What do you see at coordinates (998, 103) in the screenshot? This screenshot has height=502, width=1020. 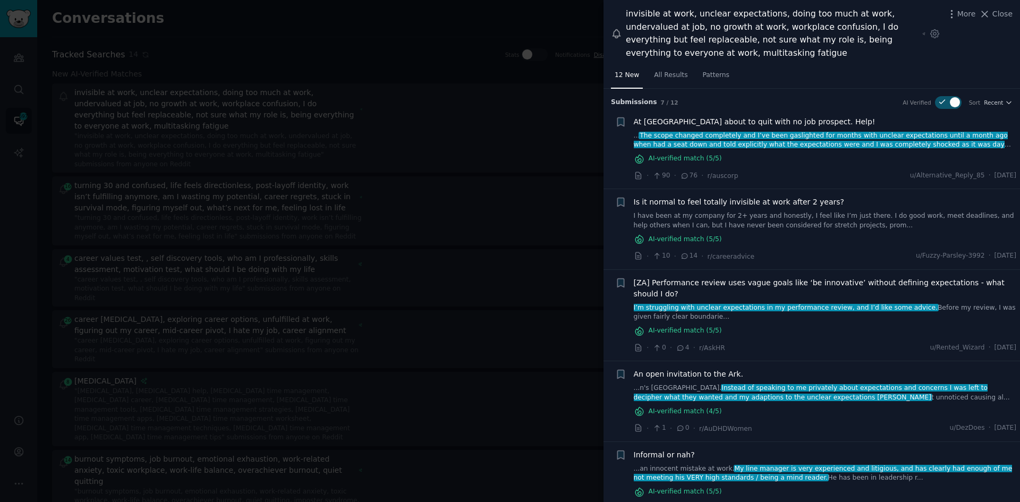 I see `button: Recent` at bounding box center [998, 103].